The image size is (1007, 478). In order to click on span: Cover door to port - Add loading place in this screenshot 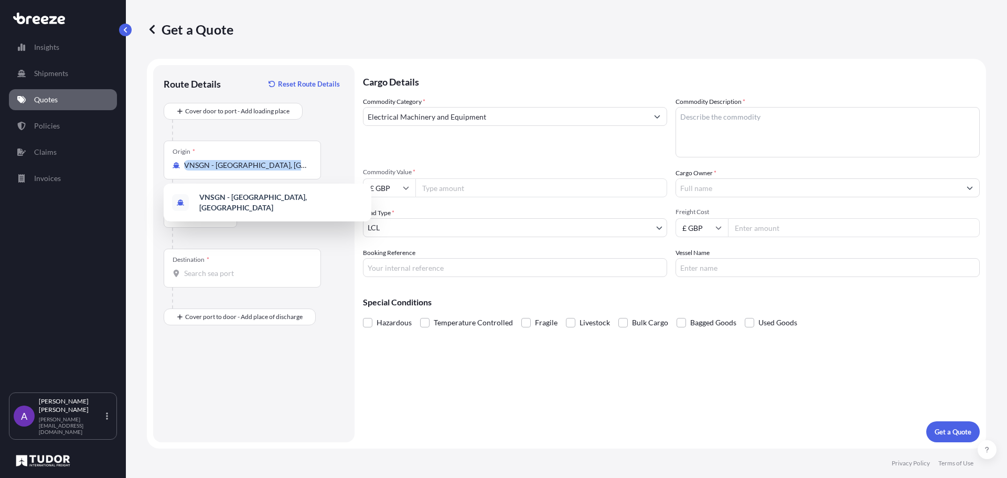, I will do `click(237, 111)`.